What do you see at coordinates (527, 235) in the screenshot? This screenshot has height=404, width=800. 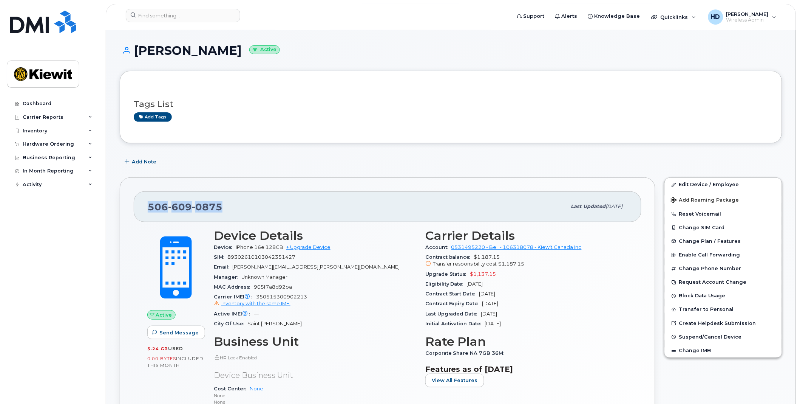 I see `h3: Carrier Details` at bounding box center [527, 235].